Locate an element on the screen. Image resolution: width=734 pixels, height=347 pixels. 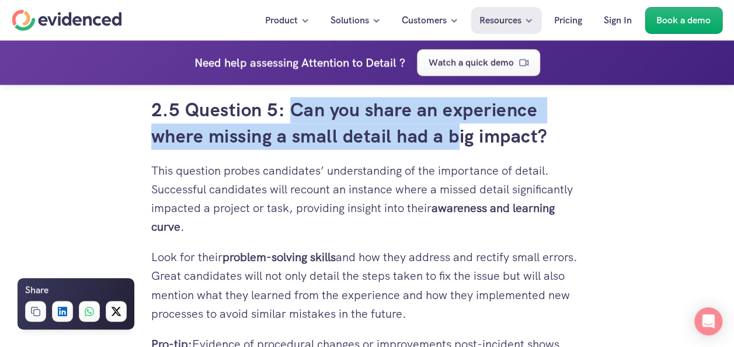
div: Open Intercom Messenger is located at coordinates (708, 321).